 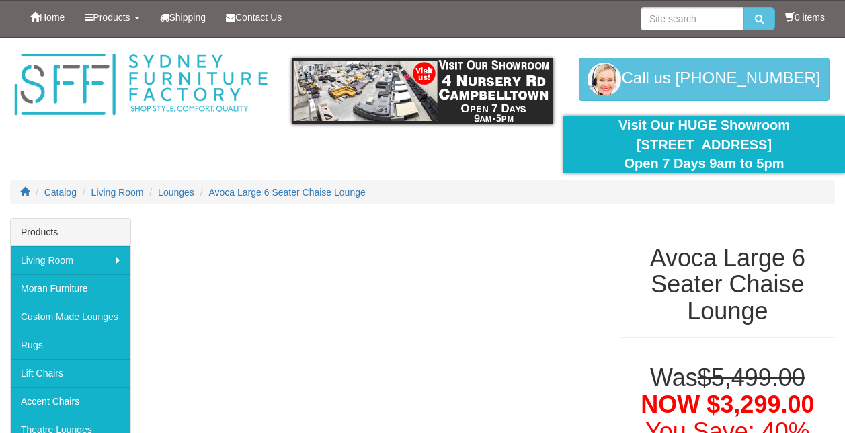 What do you see at coordinates (47, 17) in the screenshot?
I see `a: Home` at bounding box center [47, 17].